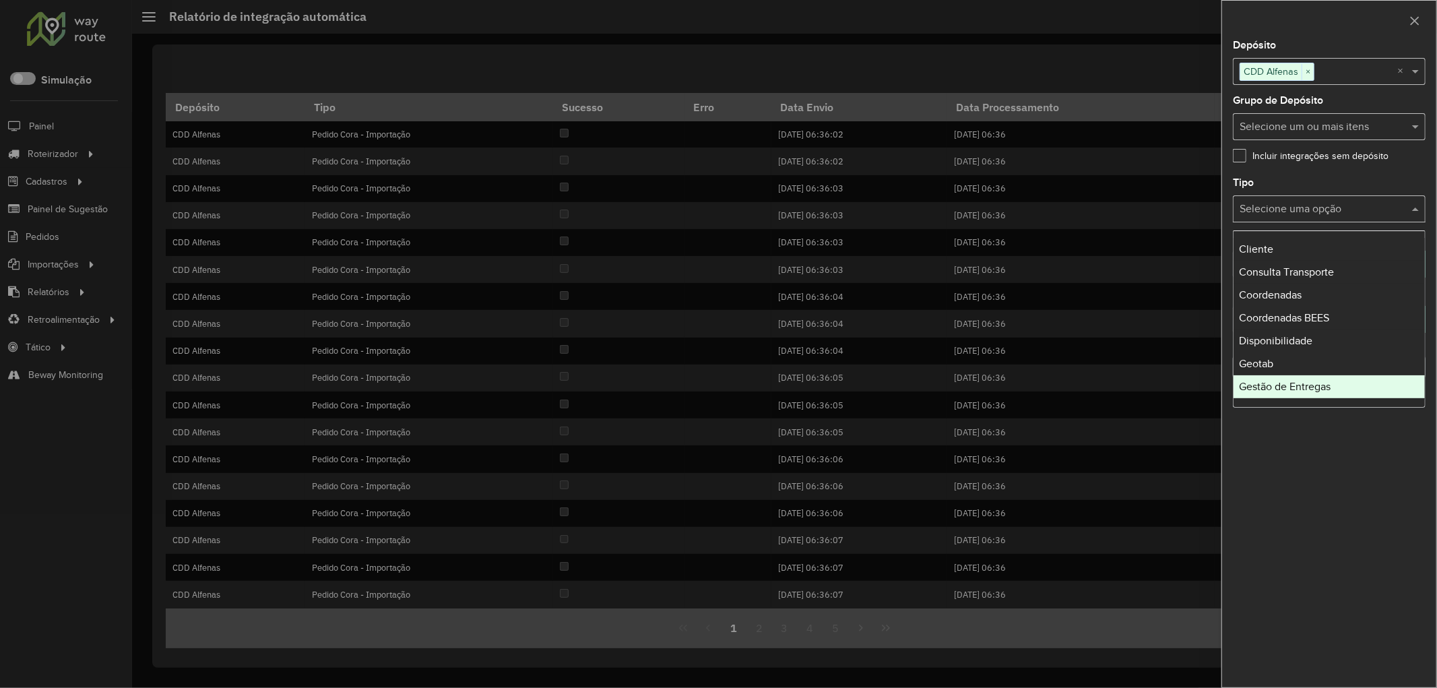 The height and width of the screenshot is (688, 1437). I want to click on span: Consulta Transporte, so click(1286, 272).